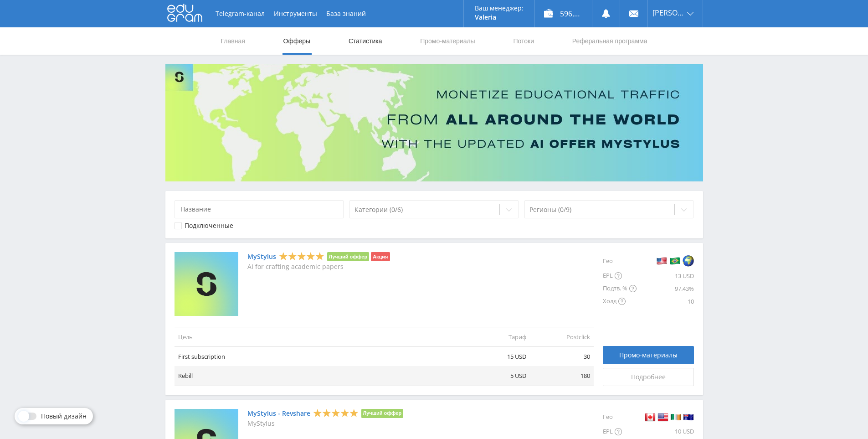 The height and width of the screenshot is (439, 868). What do you see at coordinates (649, 377) in the screenshot?
I see `span: Подробнее` at bounding box center [649, 377].